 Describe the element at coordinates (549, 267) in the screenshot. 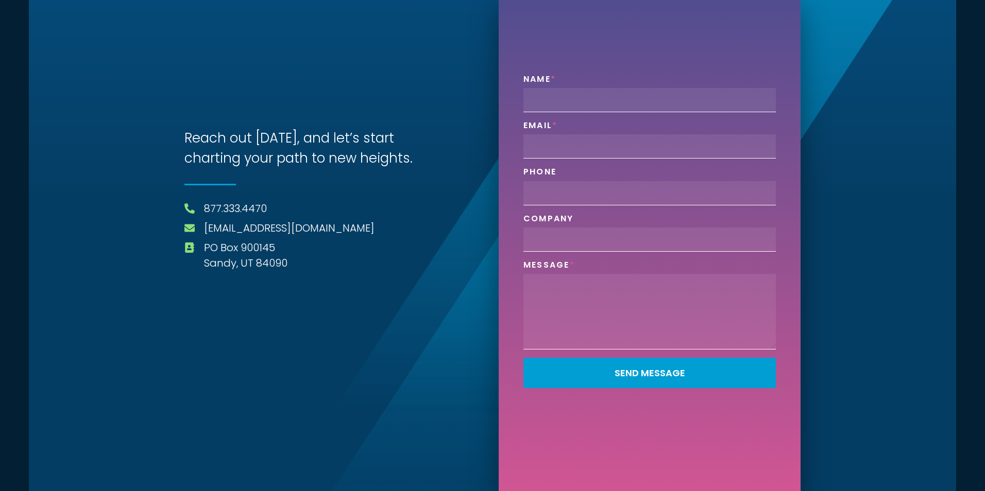

I see `label: Message` at that location.